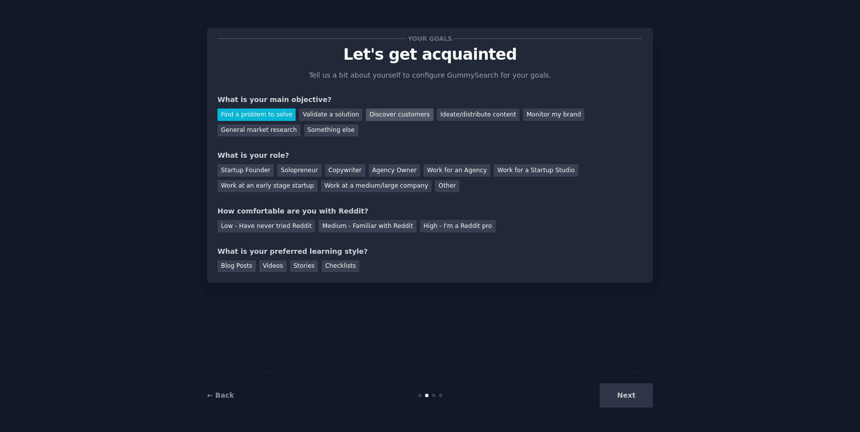 Image resolution: width=860 pixels, height=432 pixels. Describe the element at coordinates (299, 170) in the screenshot. I see `div: Solopreneur` at that location.